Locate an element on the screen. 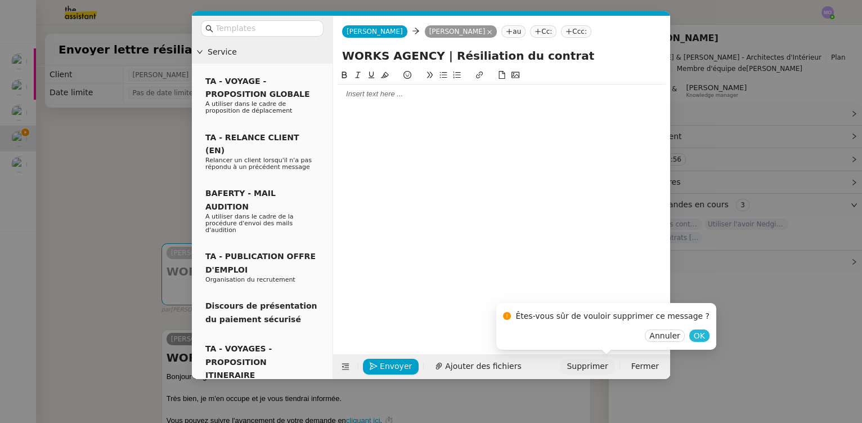 The height and width of the screenshot is (423, 862). button: Fermer is located at coordinates (645, 366).